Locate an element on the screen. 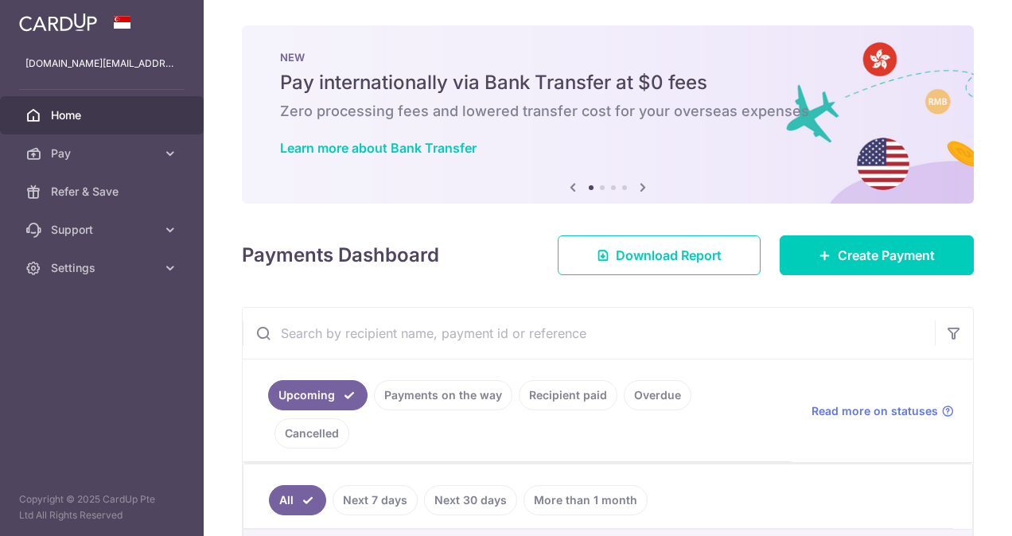  a: Download Report is located at coordinates (659, 255).